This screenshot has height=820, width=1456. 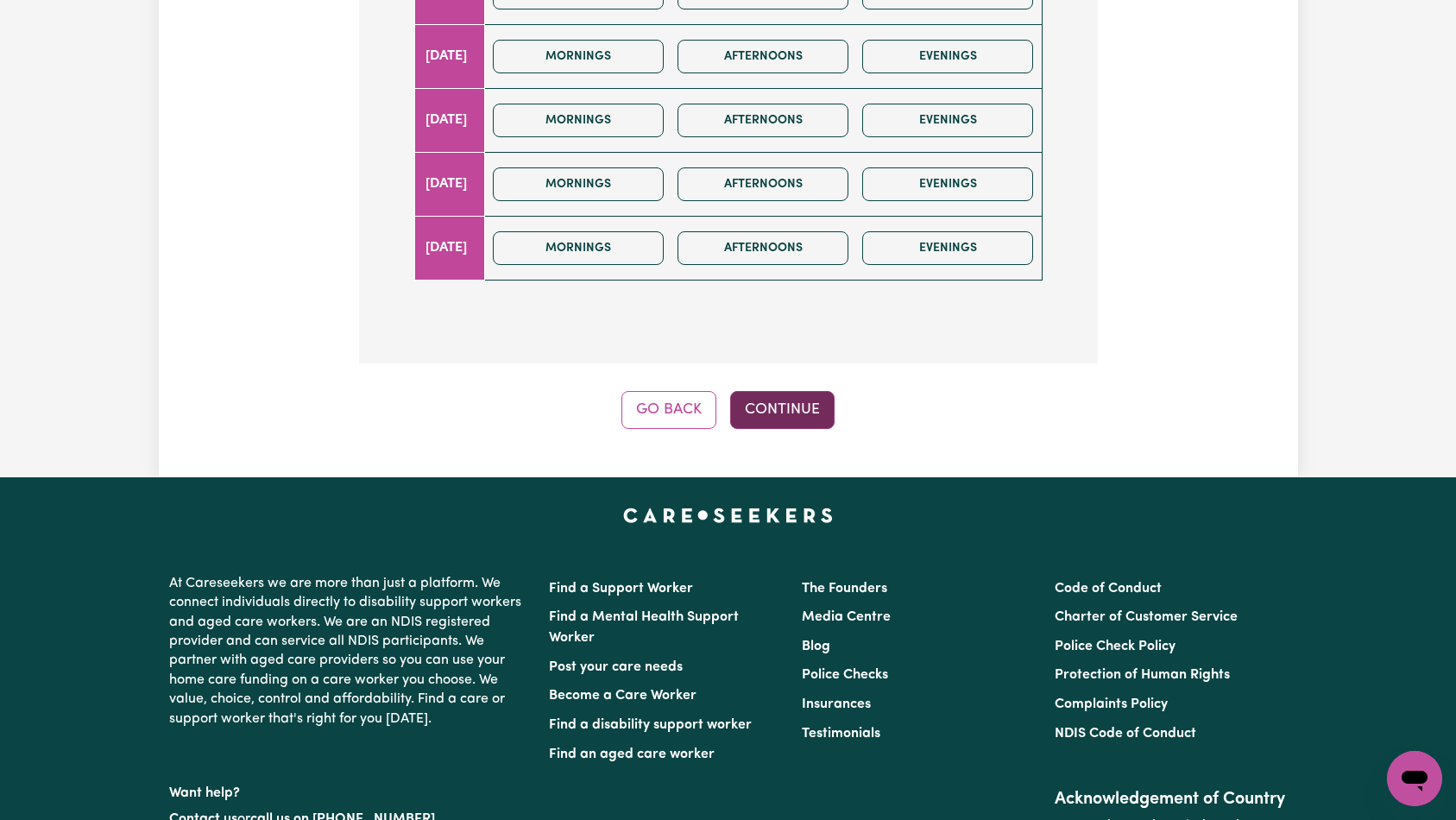 What do you see at coordinates (845, 675) in the screenshot?
I see `a: Police Checks` at bounding box center [845, 675].